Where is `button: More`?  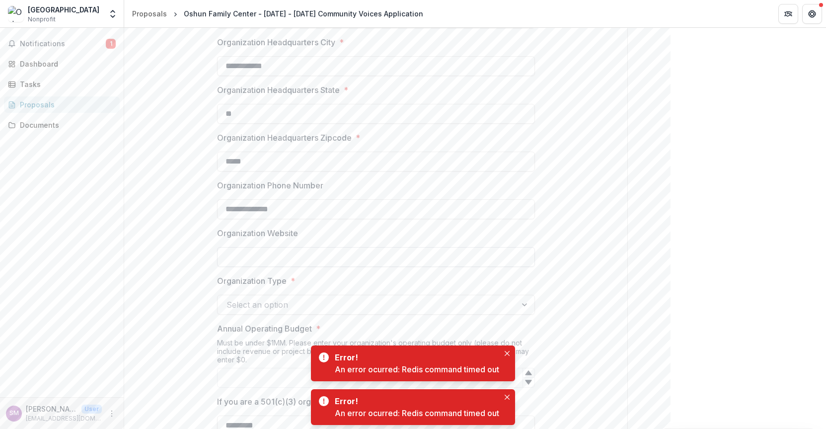 button: More is located at coordinates (112, 413).